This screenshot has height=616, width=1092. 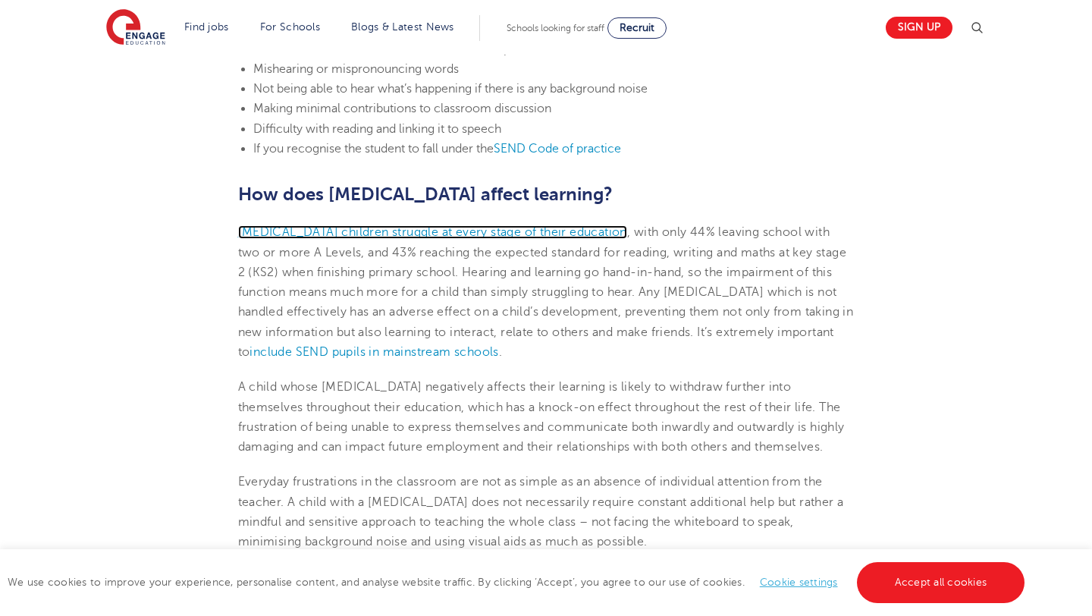 What do you see at coordinates (637, 27) in the screenshot?
I see `span: Recruit` at bounding box center [637, 27].